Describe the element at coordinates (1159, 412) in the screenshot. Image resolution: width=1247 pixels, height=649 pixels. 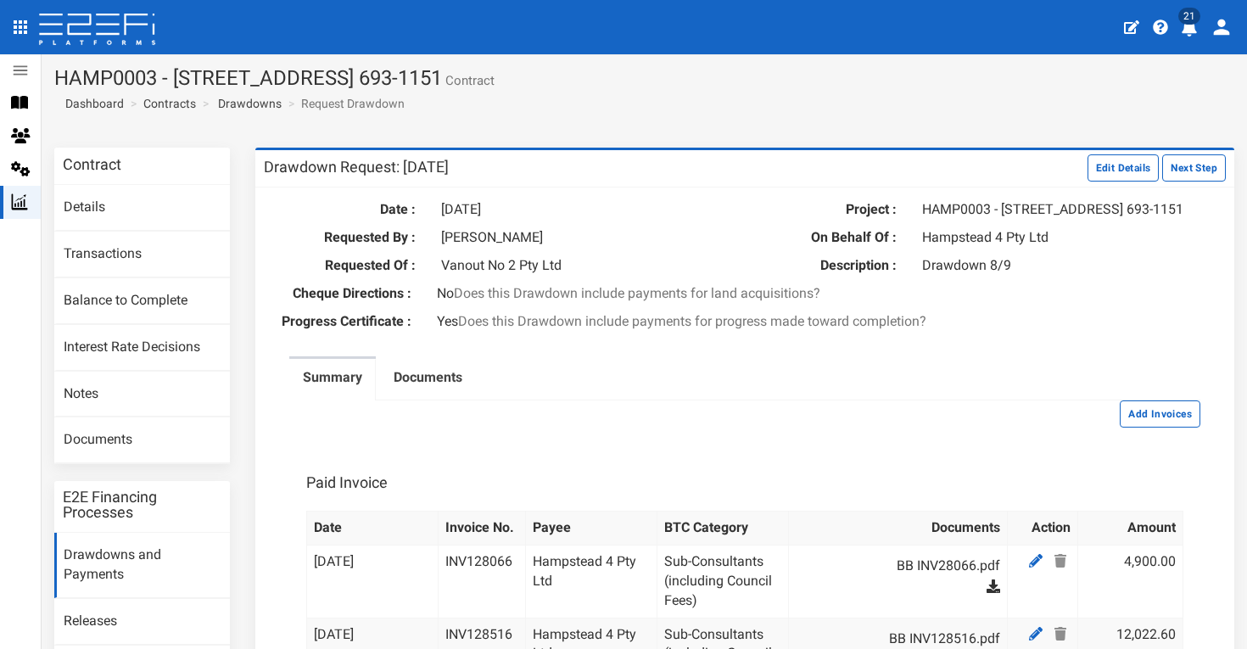
I see `a: Add Invoices` at that location.